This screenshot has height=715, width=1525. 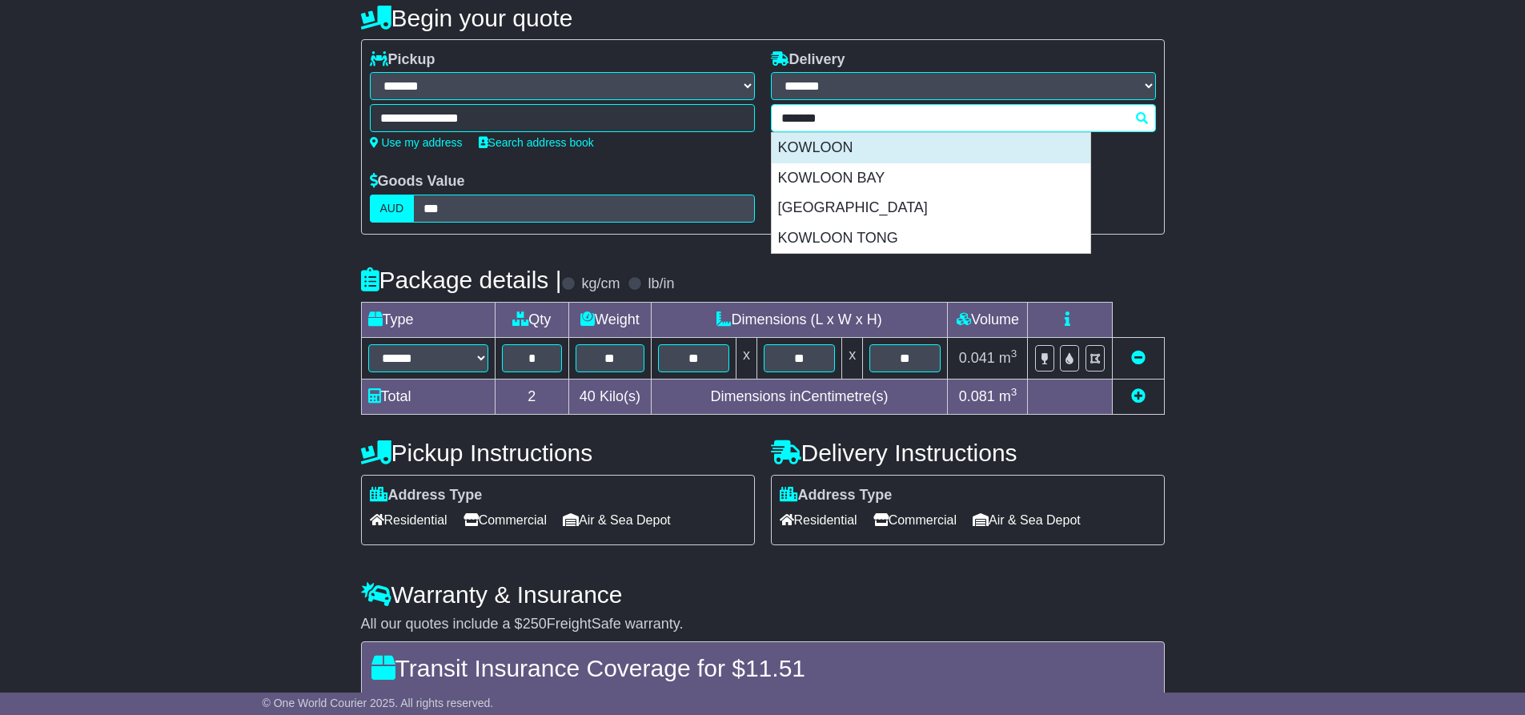 What do you see at coordinates (558, 452) in the screenshot?
I see `h4: Pickup Instructions` at bounding box center [558, 452].